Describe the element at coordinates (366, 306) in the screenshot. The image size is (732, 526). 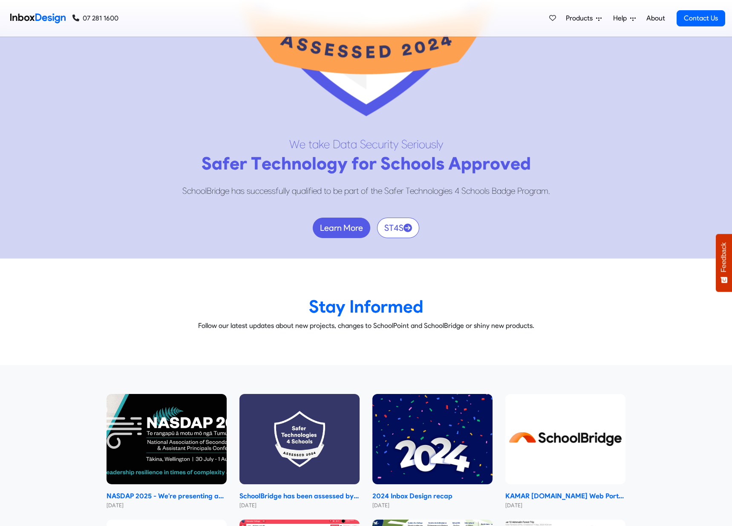
I see `heading: Stay Informed` at that location.